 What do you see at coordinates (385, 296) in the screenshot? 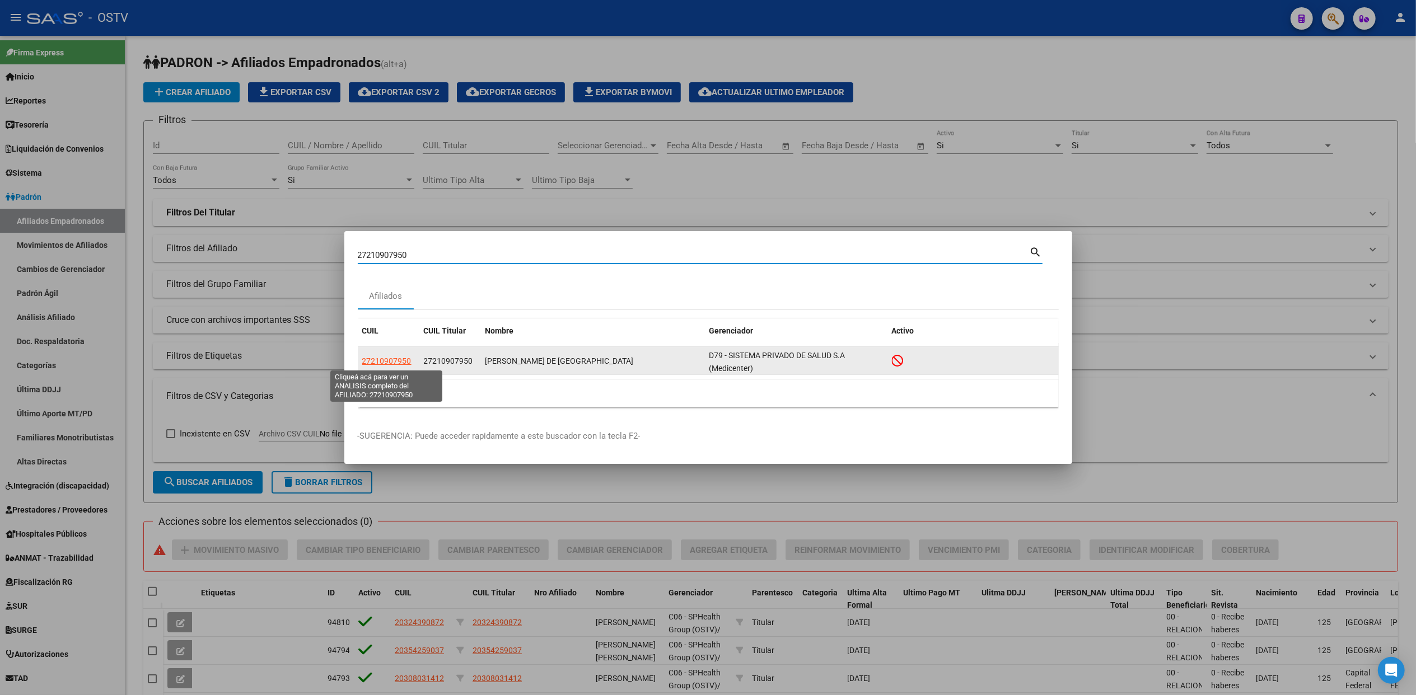
I see `div: Afiliados` at bounding box center [385, 296].